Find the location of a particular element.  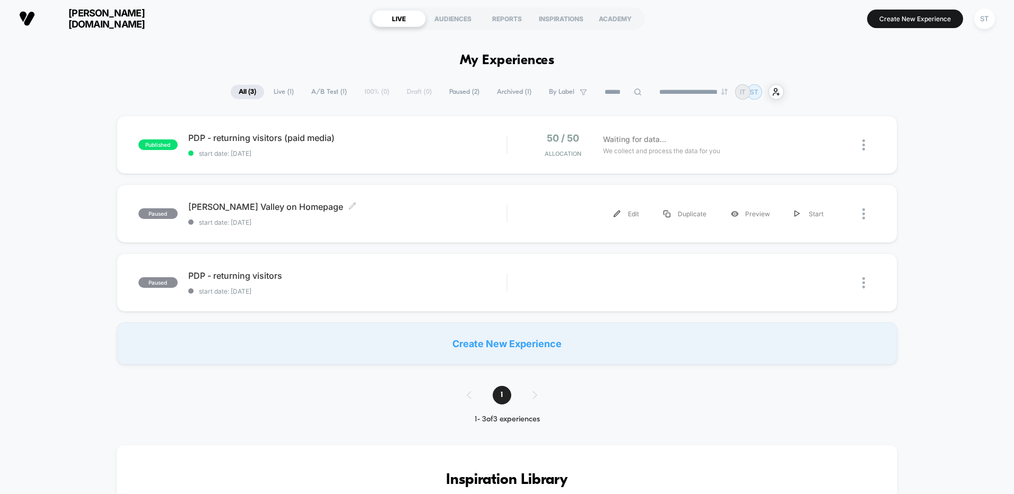

span: All ( 3 ) is located at coordinates (247, 92).